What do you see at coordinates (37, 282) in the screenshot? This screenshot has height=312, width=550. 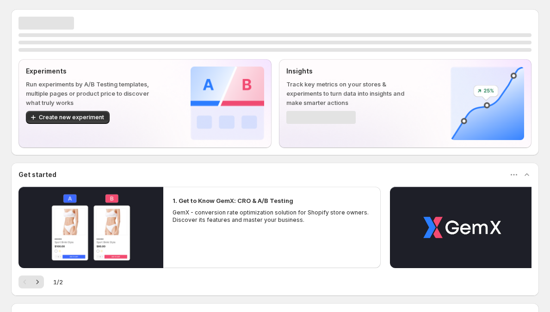 I see `button: Next` at bounding box center [37, 282].